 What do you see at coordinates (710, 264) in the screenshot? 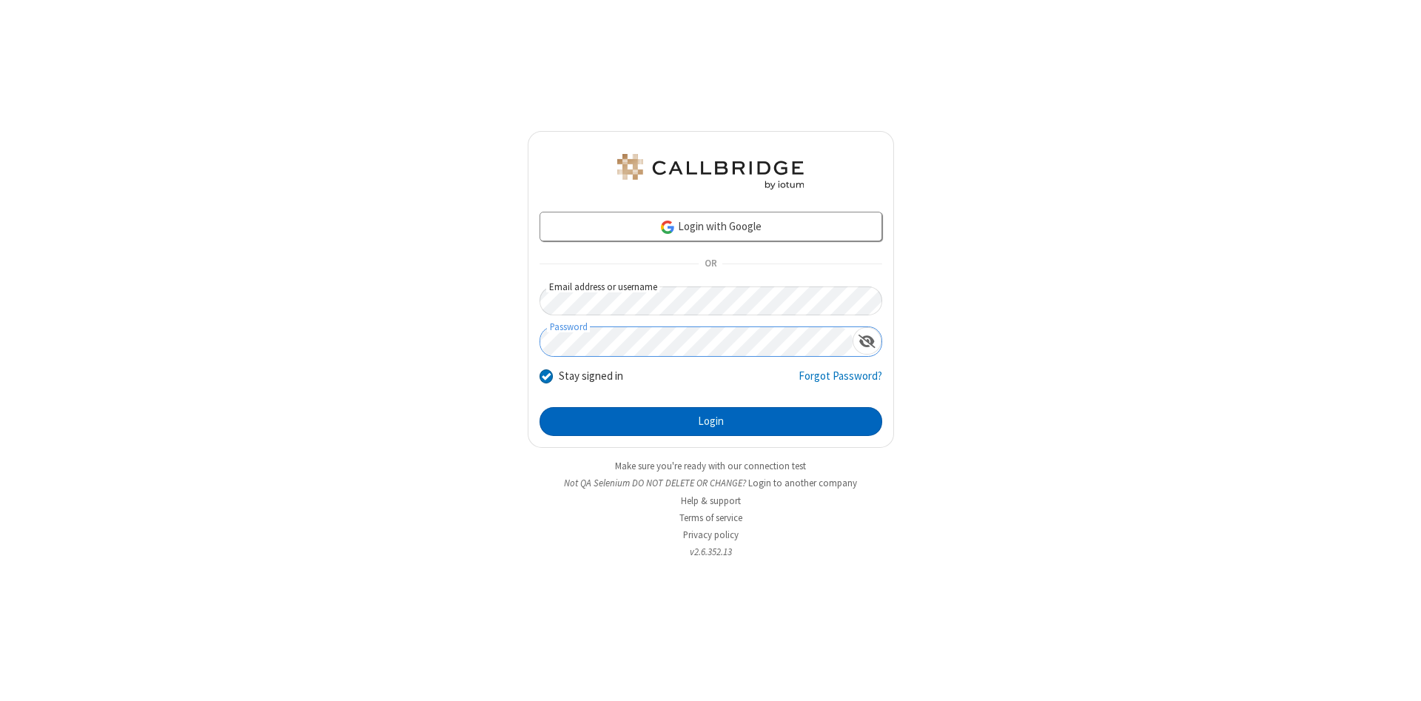
I see `span: OR` at bounding box center [710, 264].